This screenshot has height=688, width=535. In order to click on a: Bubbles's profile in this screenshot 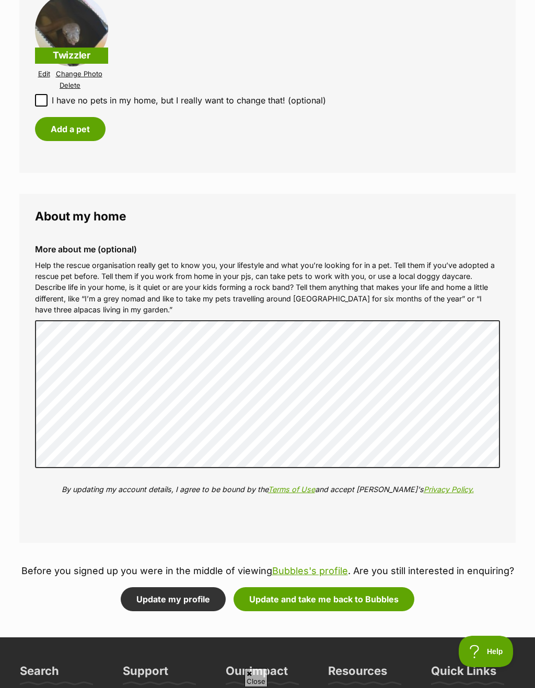, I will do `click(310, 570)`.